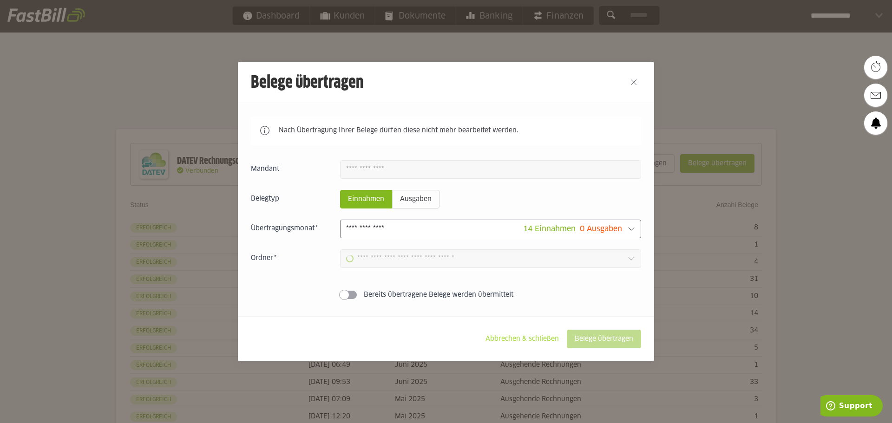 The height and width of the screenshot is (423, 892). What do you see at coordinates (604, 339) in the screenshot?
I see `sl-button: Belege übertragen` at bounding box center [604, 339].